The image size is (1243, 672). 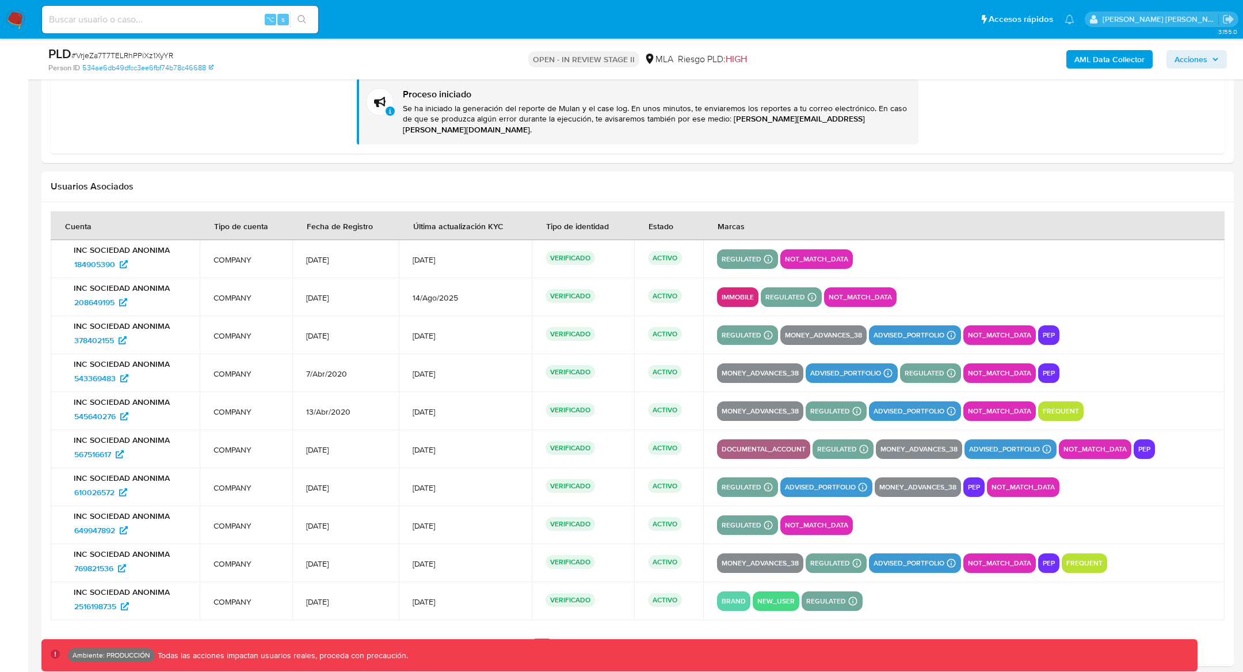 What do you see at coordinates (659, 59) in the screenshot?
I see `div: MLA` at bounding box center [659, 59].